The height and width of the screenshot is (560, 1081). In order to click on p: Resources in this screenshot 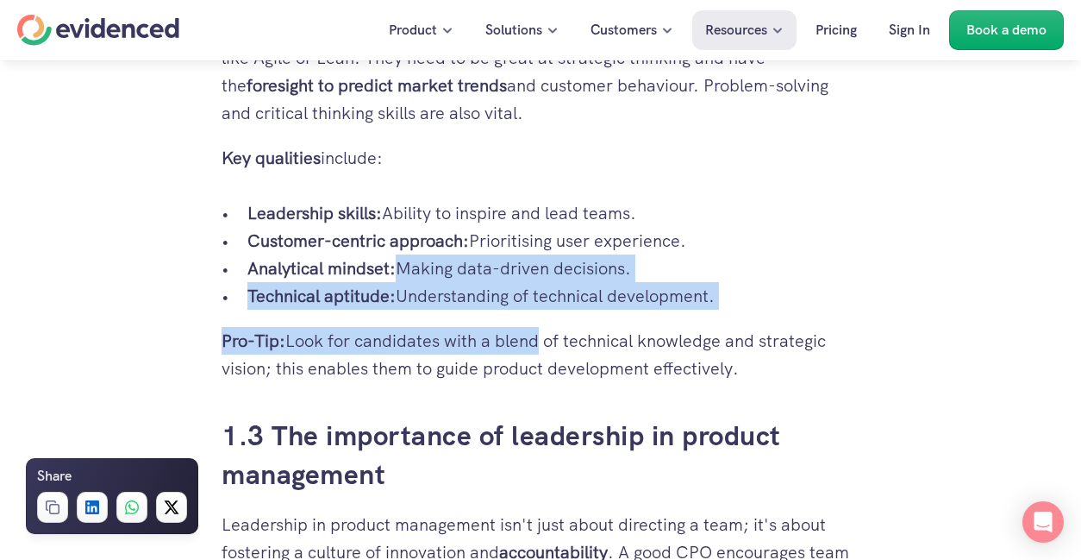, I will do `click(736, 30)`.